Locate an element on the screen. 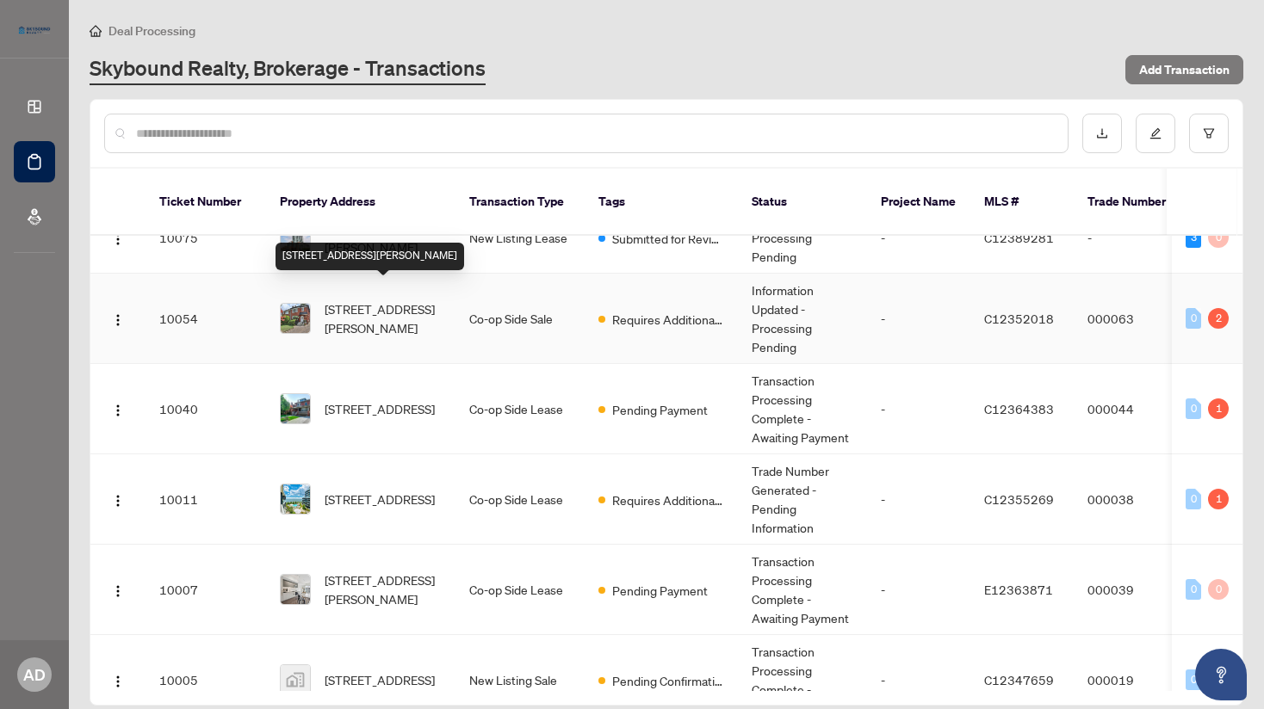 Image resolution: width=1264 pixels, height=709 pixels. th: Tags is located at coordinates (661, 202).